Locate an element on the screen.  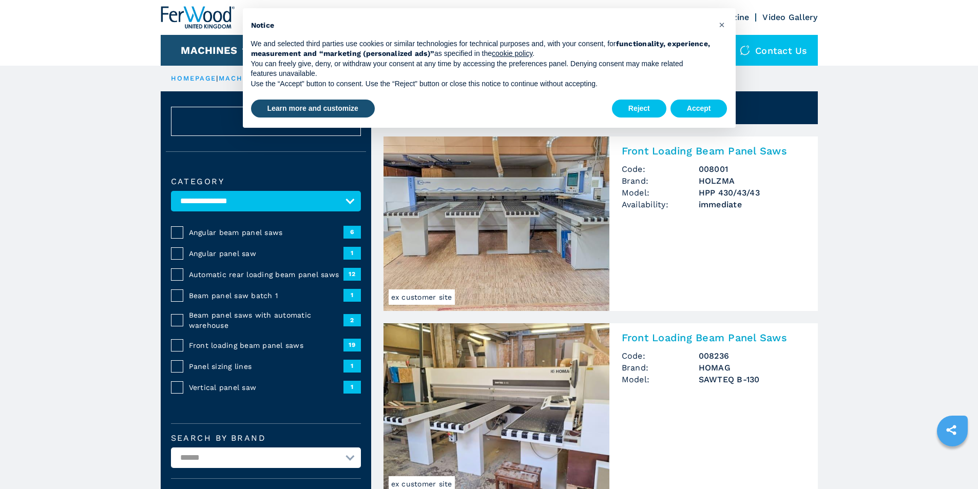
a: HOMEPAGE is located at coordinates (194, 78).